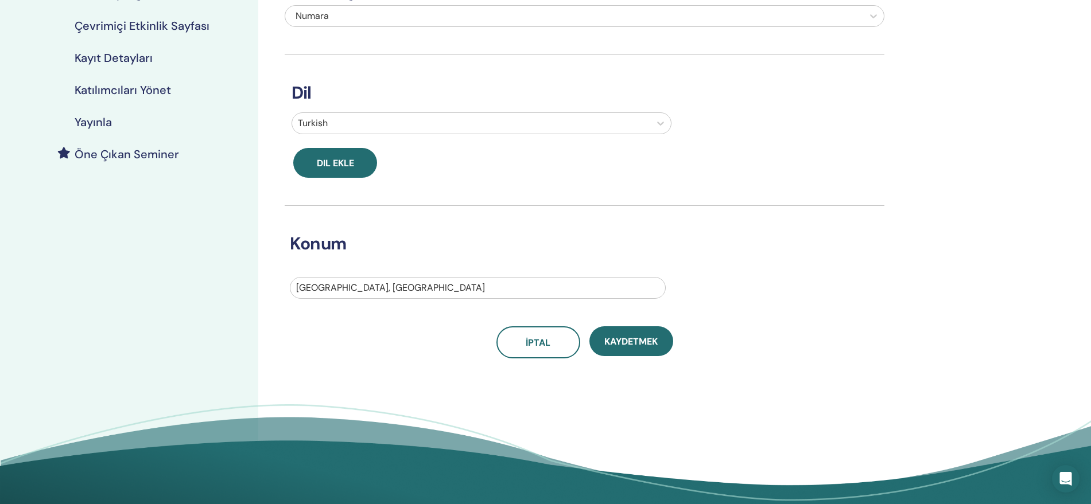 The image size is (1091, 504). I want to click on span: İptal, so click(538, 342).